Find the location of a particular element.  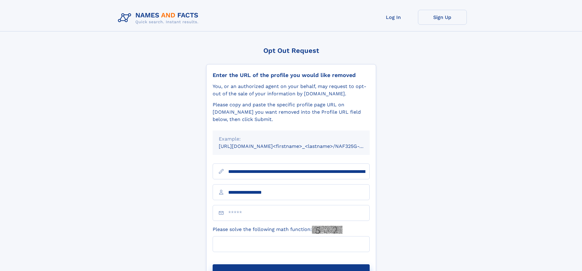

img: Logo Names and Facts is located at coordinates (160, 18).